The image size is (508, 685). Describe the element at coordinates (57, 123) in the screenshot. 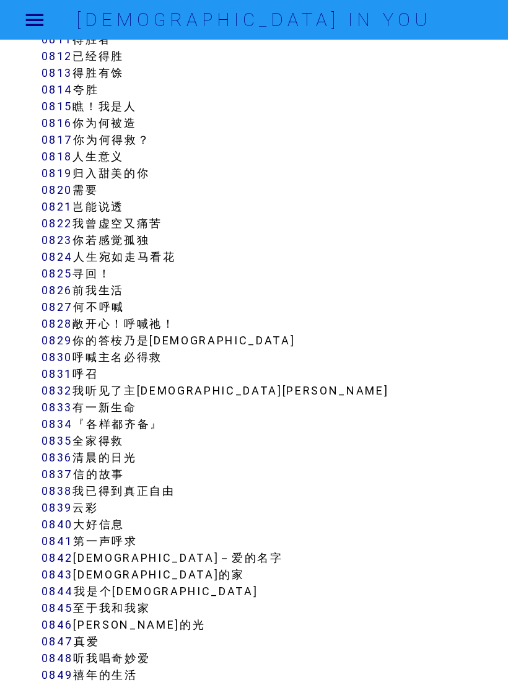

I see `a: 0816` at that location.